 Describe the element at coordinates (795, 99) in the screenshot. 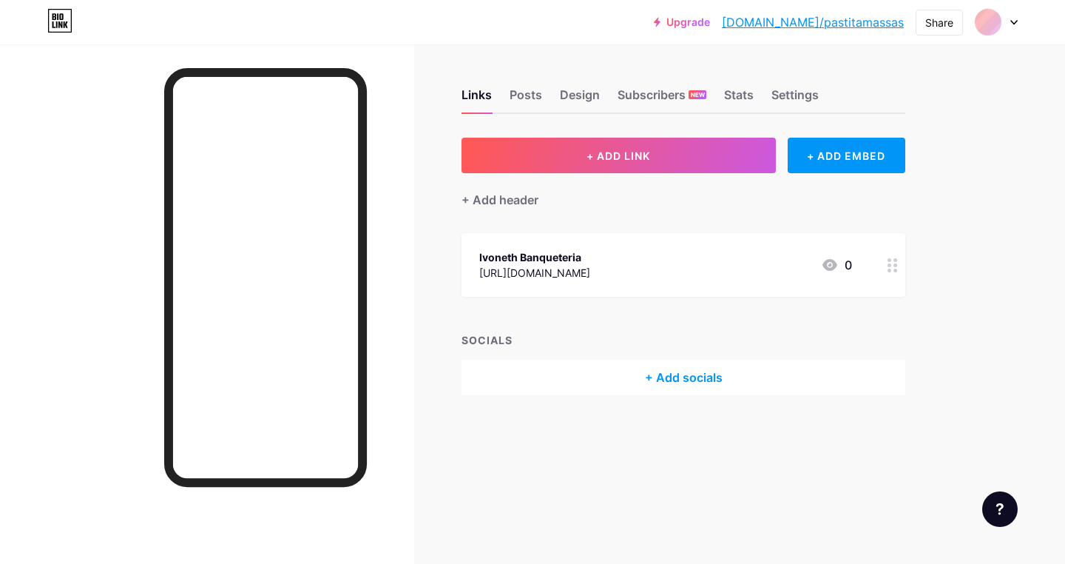

I see `div: Settings` at that location.